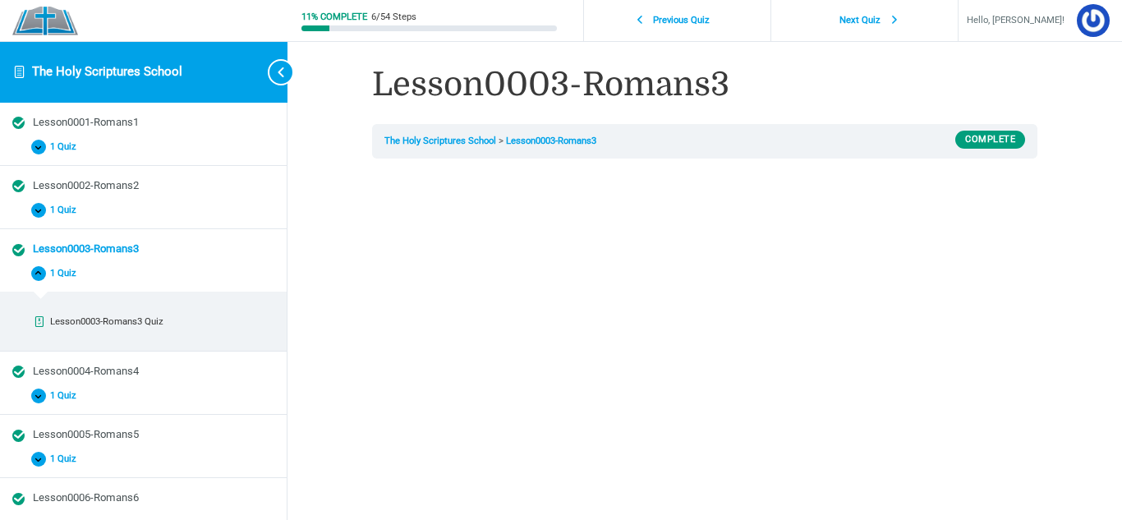 The width and height of the screenshot is (1122, 520). I want to click on div: Lesson0001-Romans1, so click(154, 122).